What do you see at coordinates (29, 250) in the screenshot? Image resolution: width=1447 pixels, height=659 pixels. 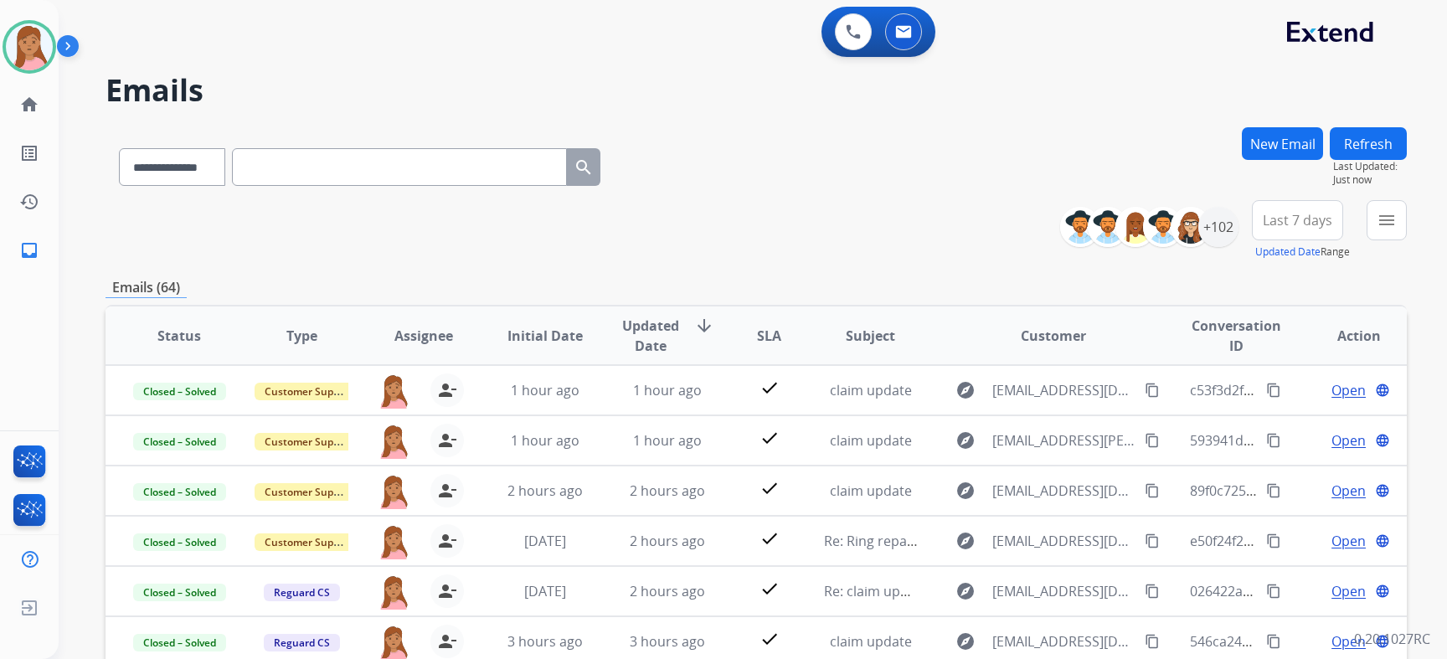 I see `mat-icon: inbox` at bounding box center [29, 250].